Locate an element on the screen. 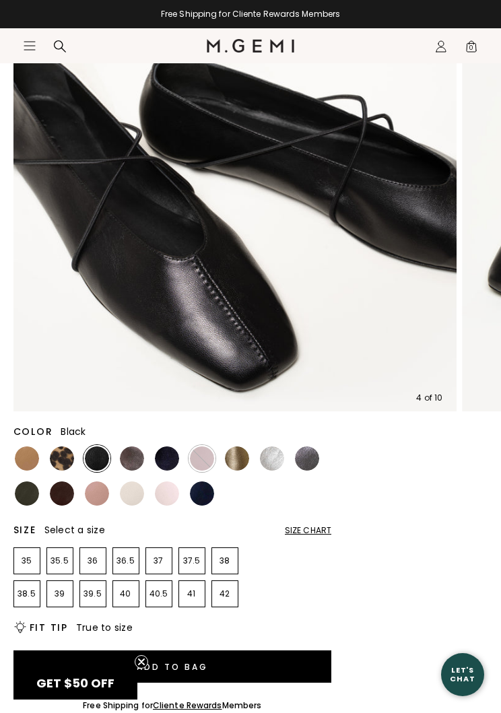 The width and height of the screenshot is (501, 713). img: Midnight Blue is located at coordinates (167, 459).